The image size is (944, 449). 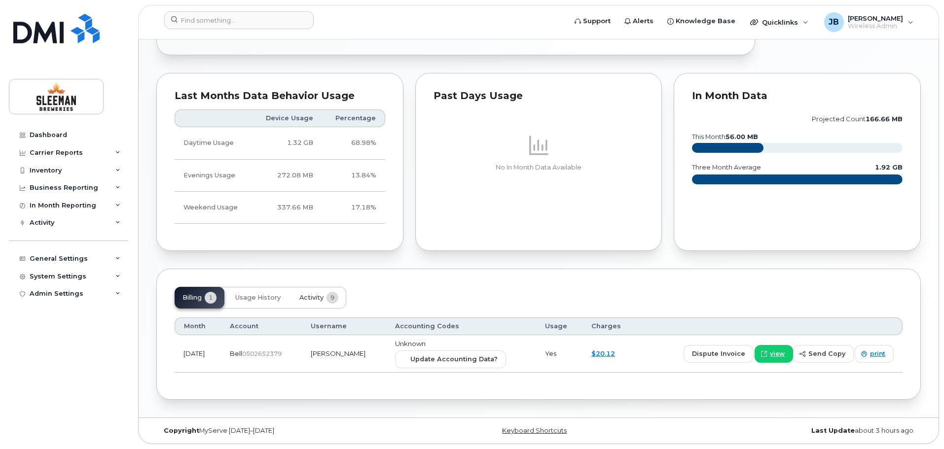 What do you see at coordinates (823, 354) in the screenshot?
I see `button: send copy` at bounding box center [823, 354].